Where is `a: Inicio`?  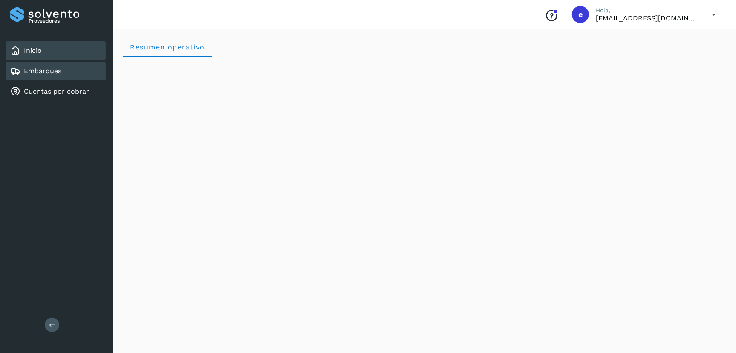
a: Inicio is located at coordinates (33, 50).